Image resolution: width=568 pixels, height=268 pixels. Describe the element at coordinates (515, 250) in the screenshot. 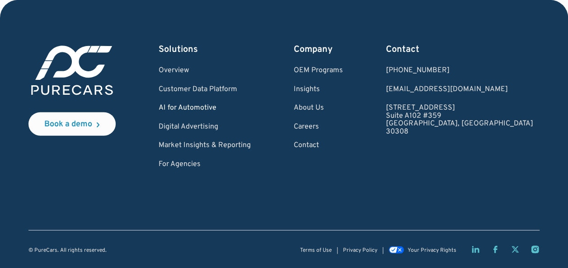

I see `a: Twitter X page` at that location.